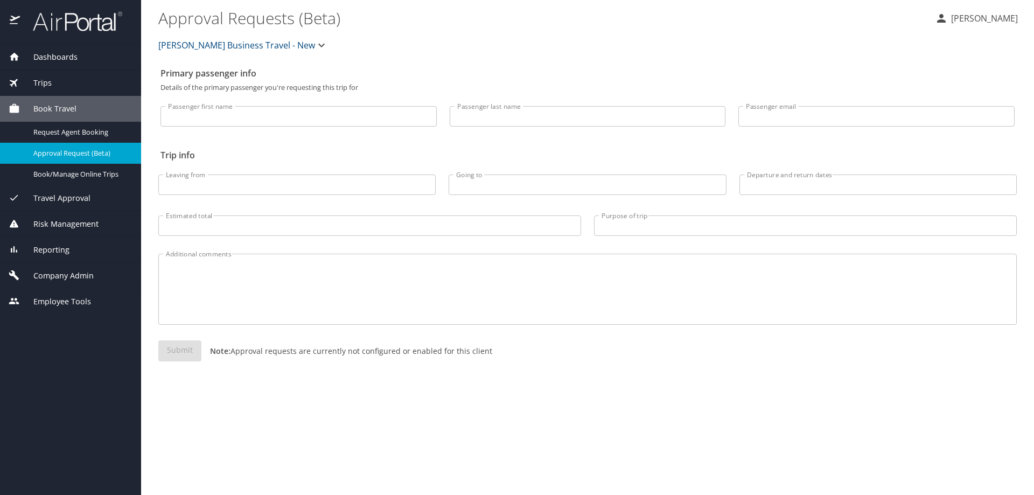  Describe the element at coordinates (72, 21) in the screenshot. I see `img: airportal-logo.png` at that location.